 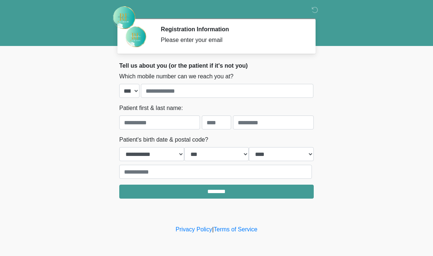 What do you see at coordinates (176, 76) in the screenshot?
I see `label: Which mobile number can we reach you at?` at bounding box center [176, 76].